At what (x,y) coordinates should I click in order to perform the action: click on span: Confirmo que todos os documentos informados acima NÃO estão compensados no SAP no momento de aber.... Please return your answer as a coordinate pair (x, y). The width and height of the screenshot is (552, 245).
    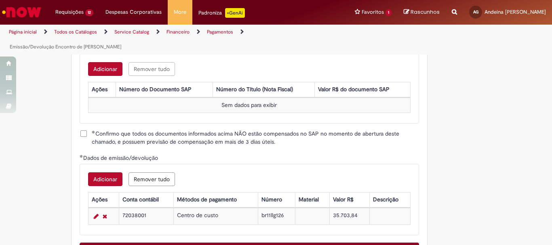
    Looking at the image, I should click on (255, 138).